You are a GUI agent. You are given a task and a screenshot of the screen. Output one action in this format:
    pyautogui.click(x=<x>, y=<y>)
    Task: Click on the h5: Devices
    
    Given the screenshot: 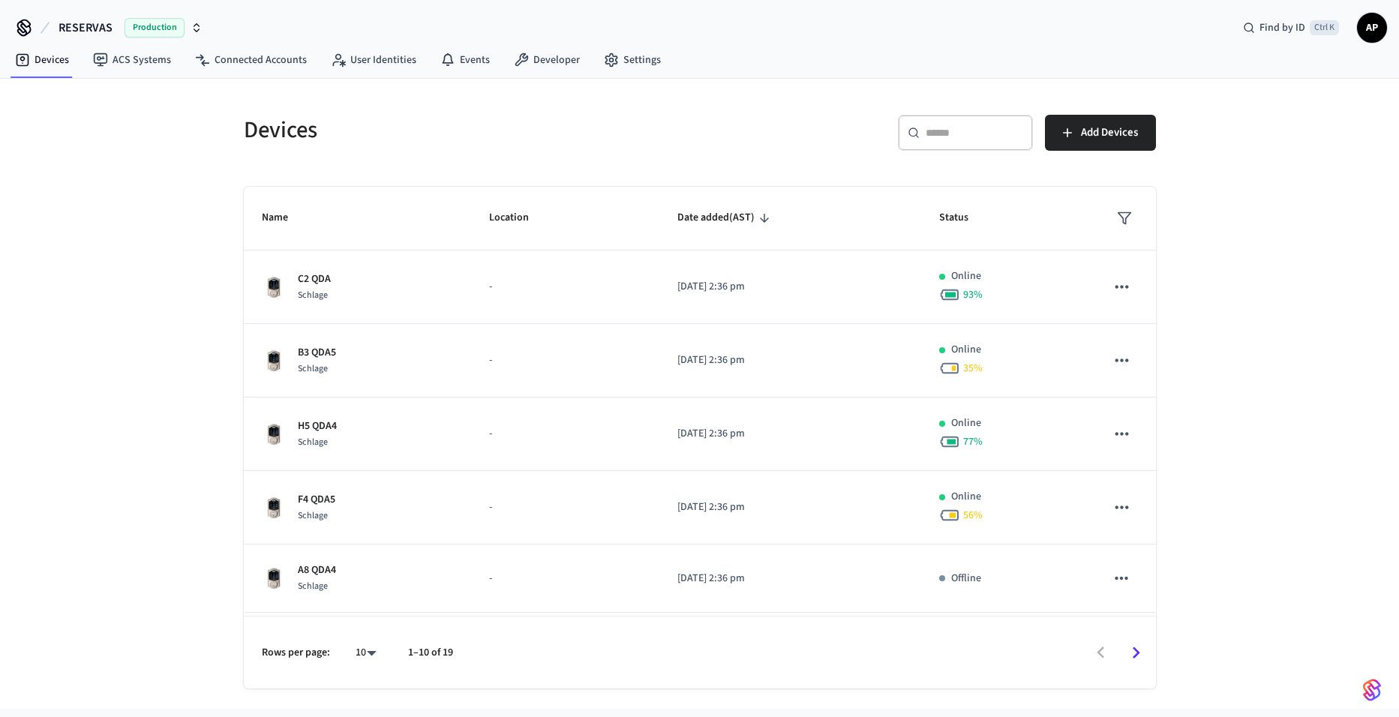 What is the action you would take?
    pyautogui.click(x=467, y=130)
    